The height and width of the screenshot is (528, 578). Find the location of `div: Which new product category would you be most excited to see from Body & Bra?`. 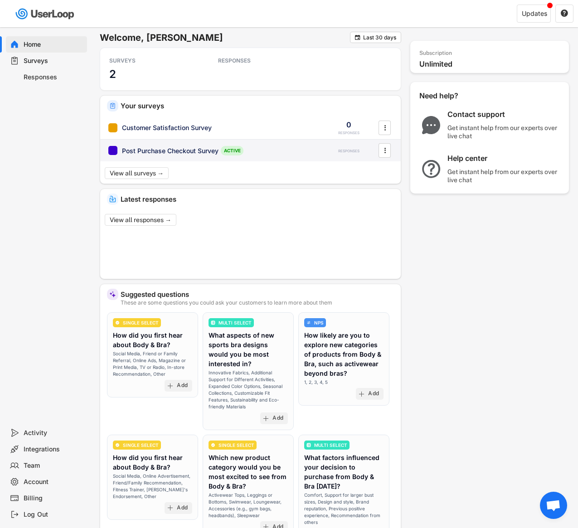

div: Which new product category would you be most excited to see from Body & Bra? is located at coordinates (248, 472).